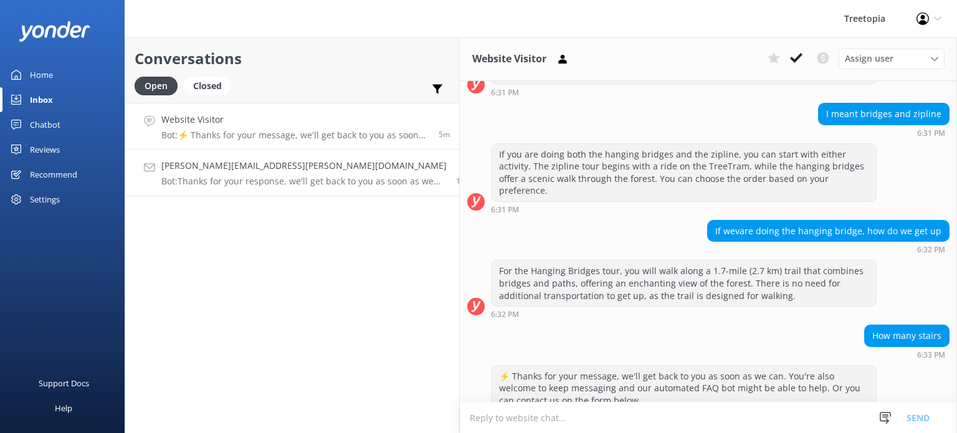 This screenshot has height=433, width=957. What do you see at coordinates (683, 283) in the screenshot?
I see `div: For the Hanging Bridges tour, you will walk along a 1.7-mile (2.7 km) trail that combines bridges...` at bounding box center [683, 283].